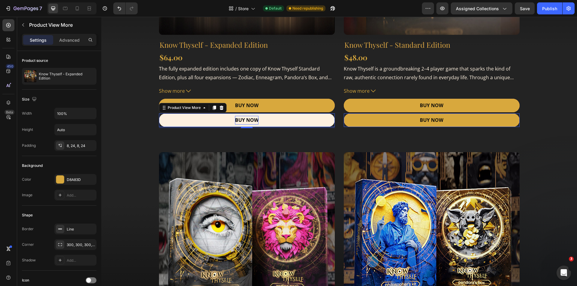 The width and height of the screenshot is (577, 286). Describe the element at coordinates (481, 8) in the screenshot. I see `button: Assigned Collections` at that location.